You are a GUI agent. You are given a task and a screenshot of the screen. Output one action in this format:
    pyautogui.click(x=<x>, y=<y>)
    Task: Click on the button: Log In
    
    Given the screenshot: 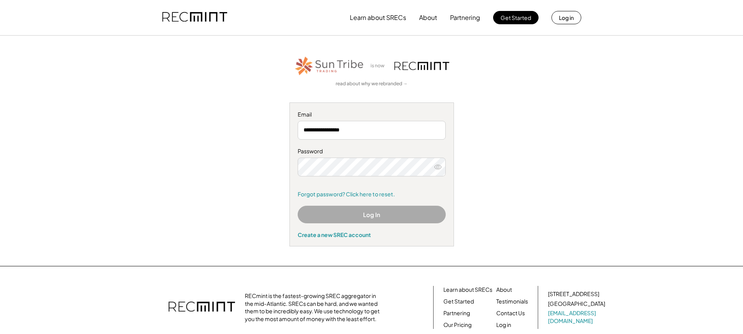 What is the action you would take?
    pyautogui.click(x=372, y=215)
    